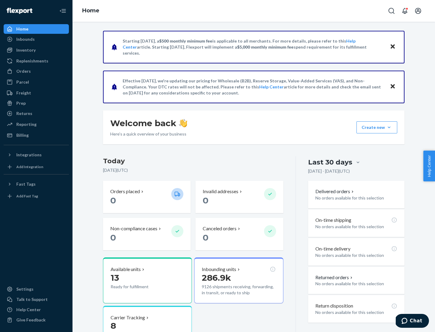 The image size is (435, 332). What do you see at coordinates (30, 167) in the screenshot?
I see `div: Add Integration` at bounding box center [30, 167].